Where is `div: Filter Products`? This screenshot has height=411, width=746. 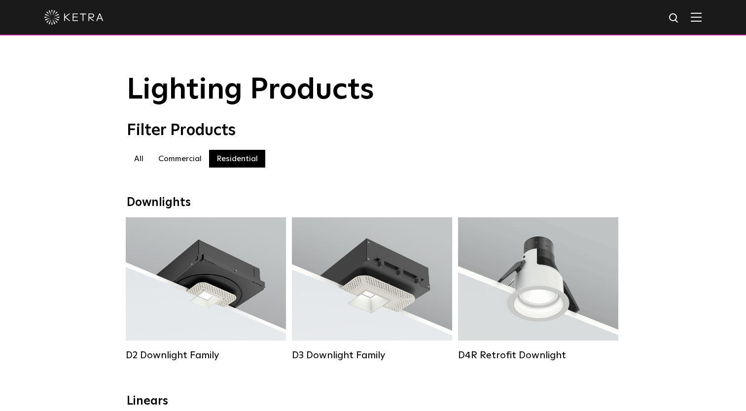 div: Filter Products is located at coordinates (373, 131).